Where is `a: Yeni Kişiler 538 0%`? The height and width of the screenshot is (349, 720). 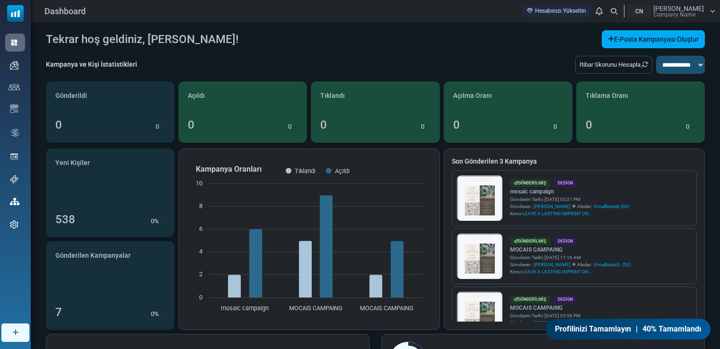
a: Yeni Kişiler 538 0% is located at coordinates (110, 193).